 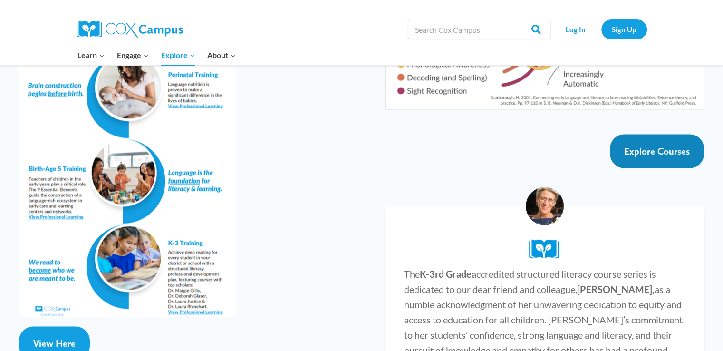 What do you see at coordinates (221, 55) in the screenshot?
I see `button: Child menu of About` at bounding box center [221, 55].